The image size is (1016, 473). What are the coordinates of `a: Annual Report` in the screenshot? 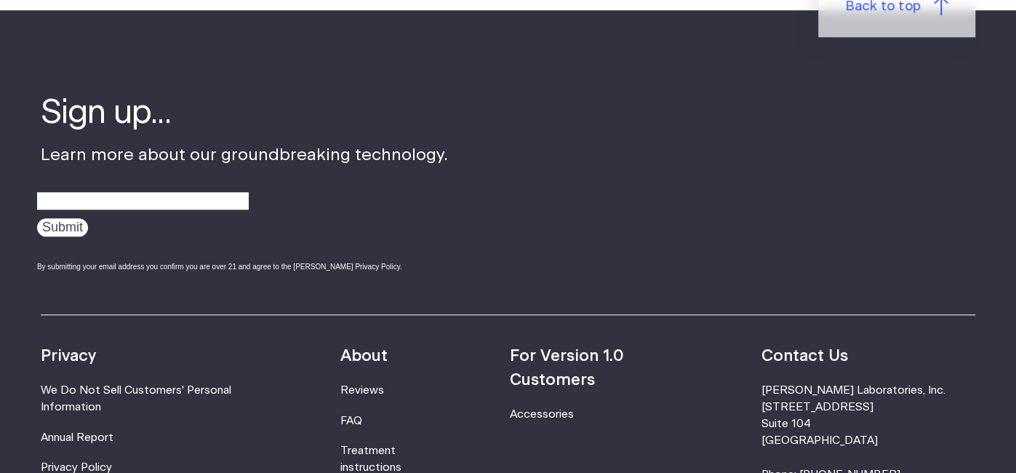 It's located at (77, 437).